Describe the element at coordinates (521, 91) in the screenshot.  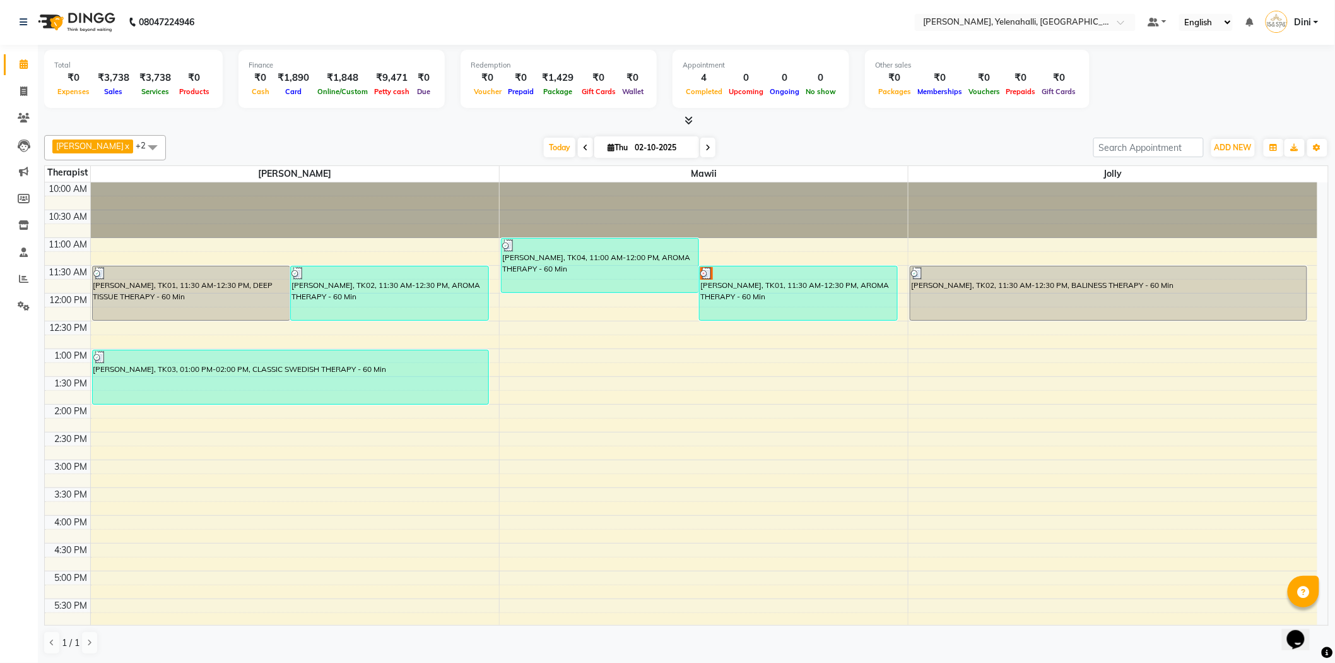
I see `span: Prepaid` at that location.